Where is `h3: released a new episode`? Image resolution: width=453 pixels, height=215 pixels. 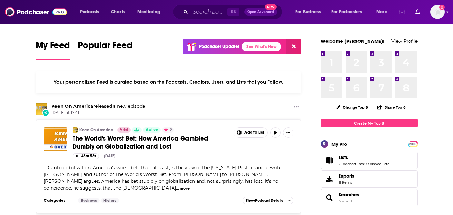
h3: released a new episode is located at coordinates (98, 106).